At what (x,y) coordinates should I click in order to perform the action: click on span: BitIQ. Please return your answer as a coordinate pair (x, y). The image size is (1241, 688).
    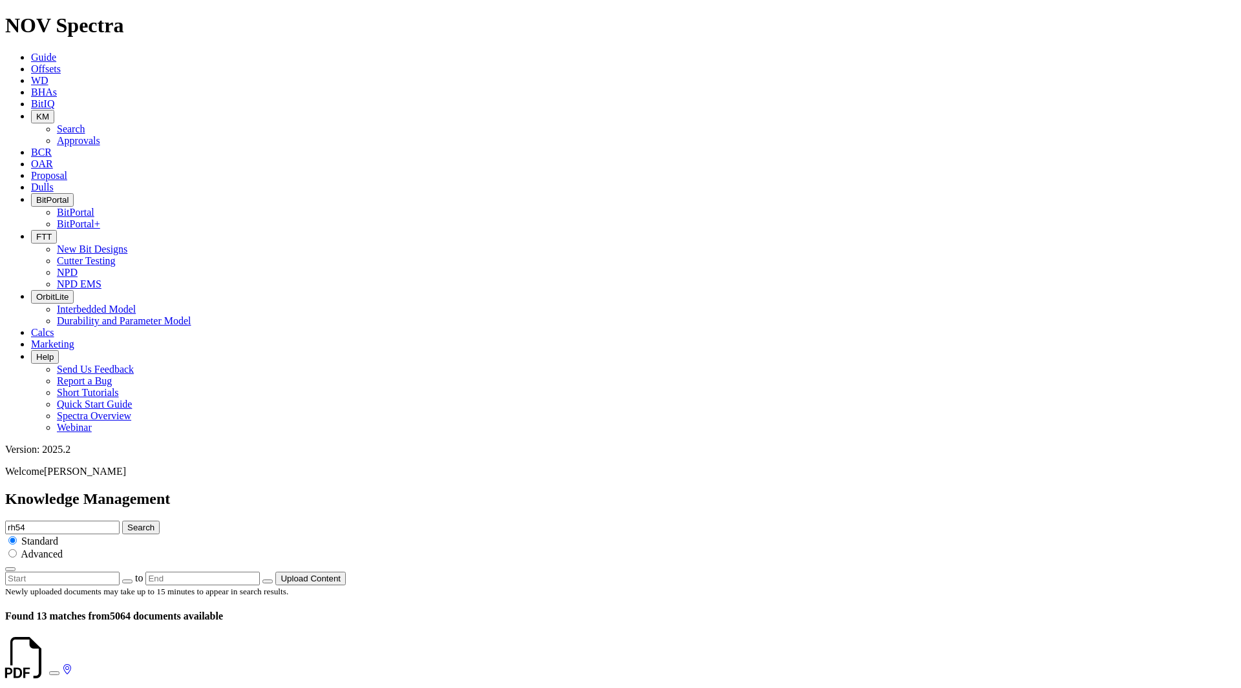
    Looking at the image, I should click on (43, 103).